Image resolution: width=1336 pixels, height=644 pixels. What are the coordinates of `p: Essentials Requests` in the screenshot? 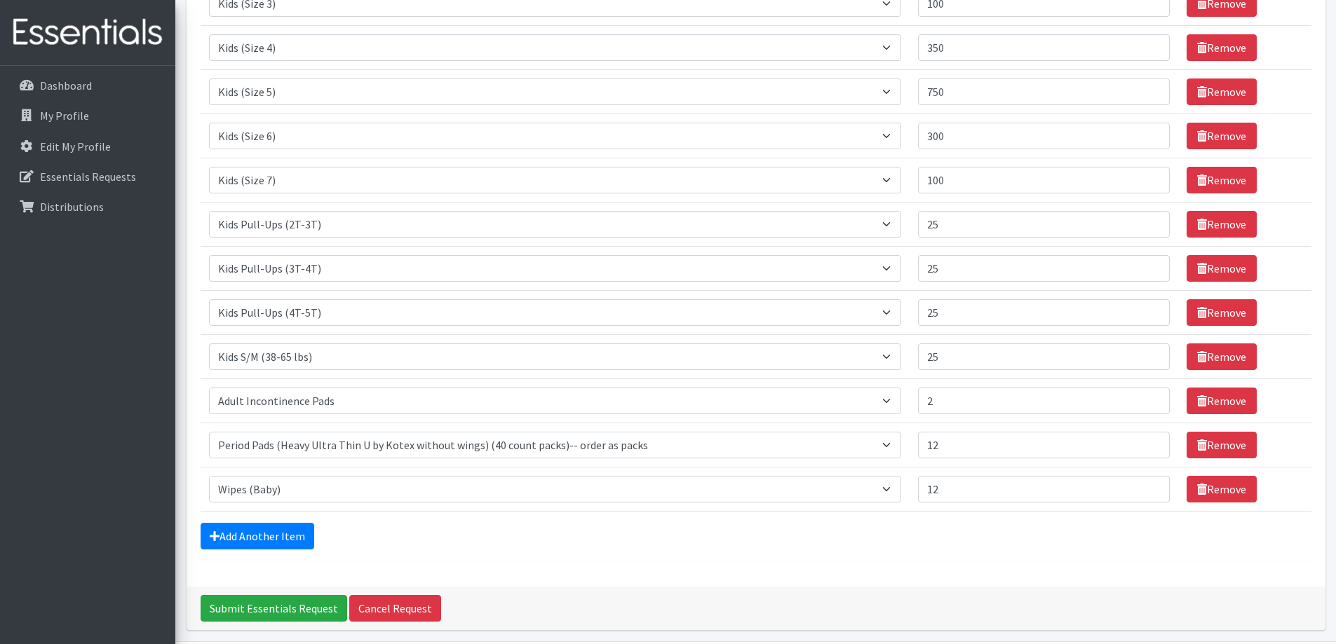 It's located at (88, 177).